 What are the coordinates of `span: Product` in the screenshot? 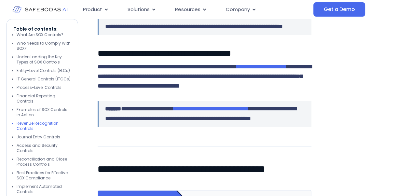 It's located at (92, 9).